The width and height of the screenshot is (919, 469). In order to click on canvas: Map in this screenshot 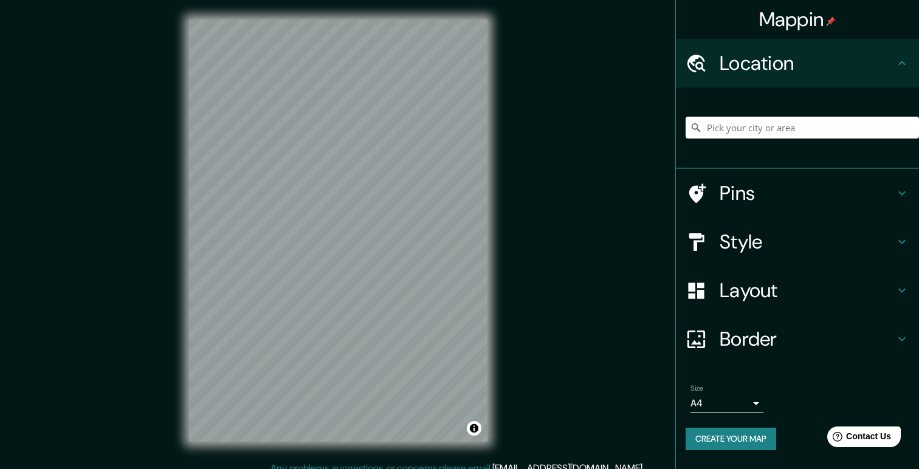, I will do `click(338, 230)`.